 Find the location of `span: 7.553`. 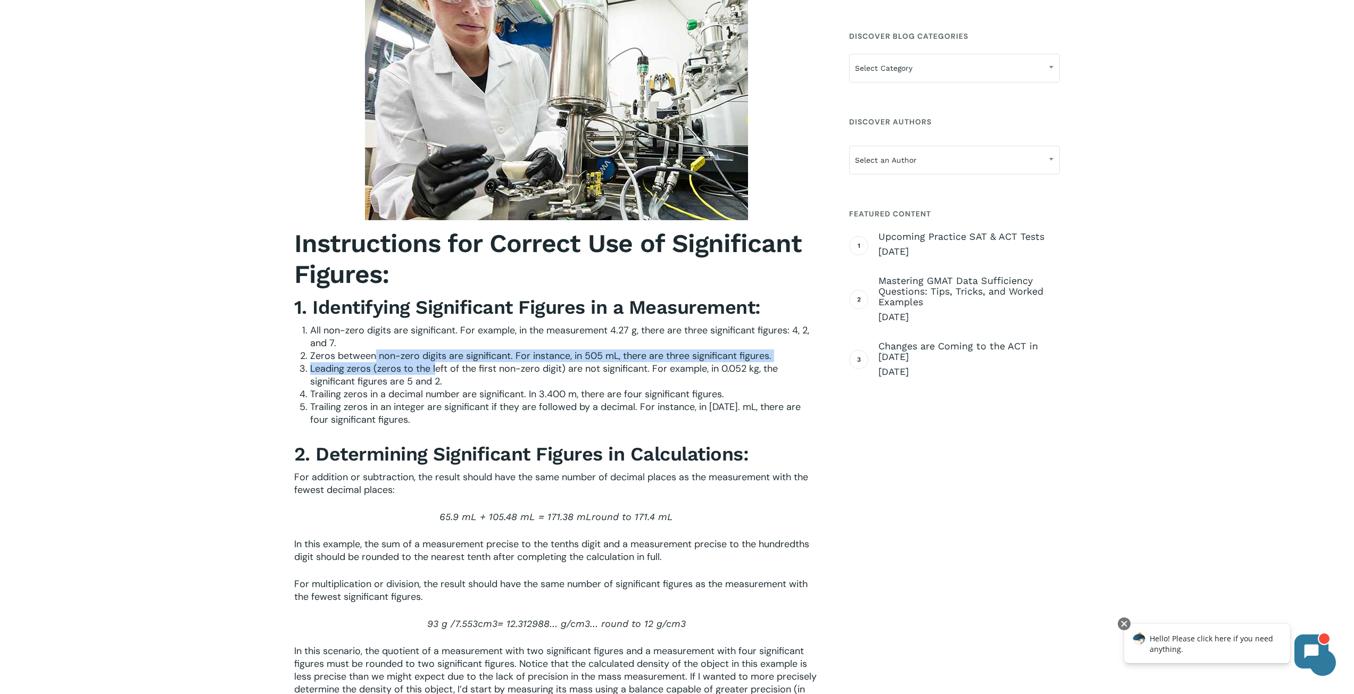

span: 7.553 is located at coordinates (466, 623).